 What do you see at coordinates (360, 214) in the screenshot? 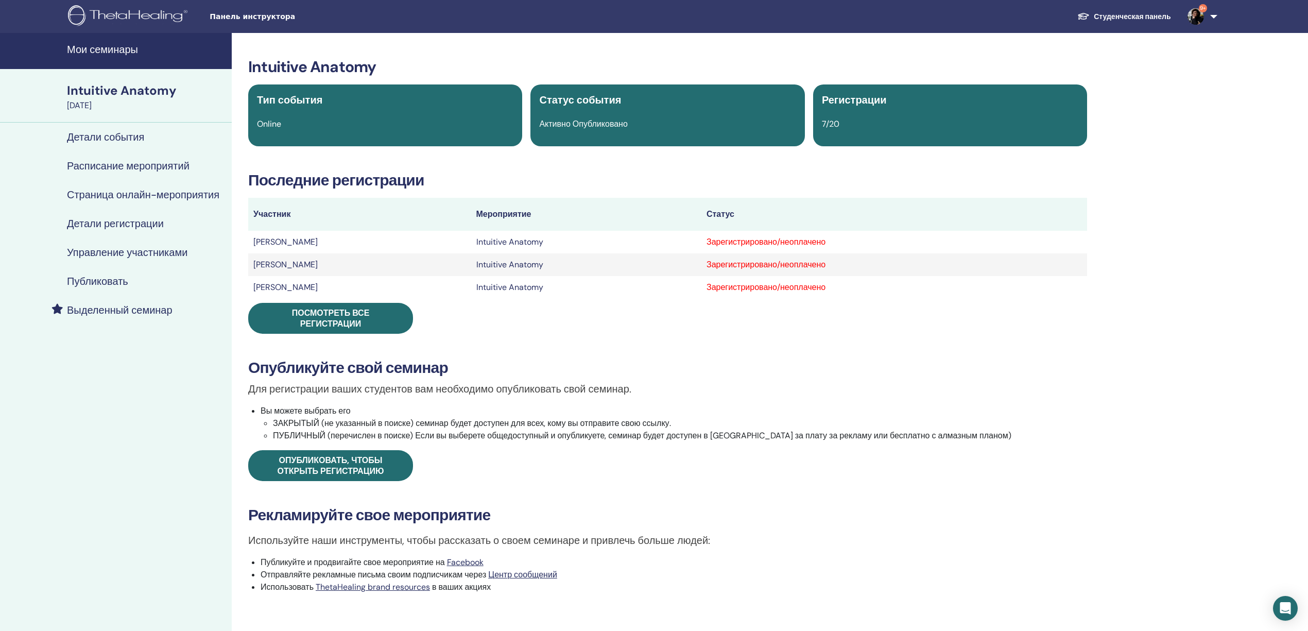
I see `th: Участник` at bounding box center [360, 214].